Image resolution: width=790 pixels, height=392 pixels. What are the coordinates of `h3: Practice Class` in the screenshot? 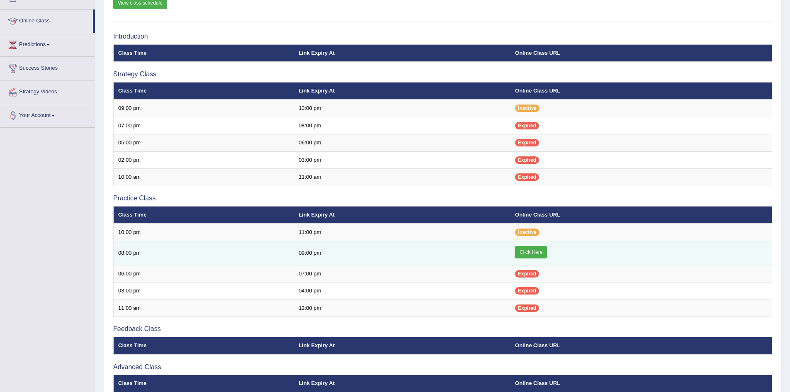 It's located at (443, 198).